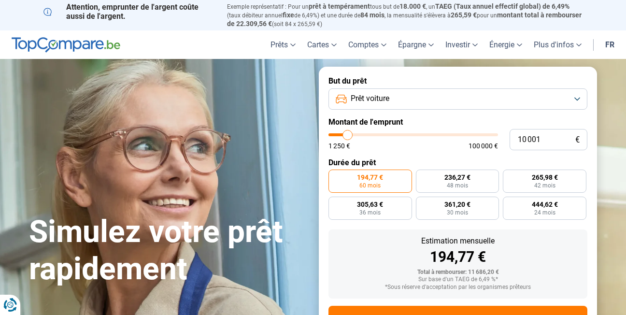  Describe the element at coordinates (412, 6) in the screenshot. I see `span: 18.000 €` at that location.